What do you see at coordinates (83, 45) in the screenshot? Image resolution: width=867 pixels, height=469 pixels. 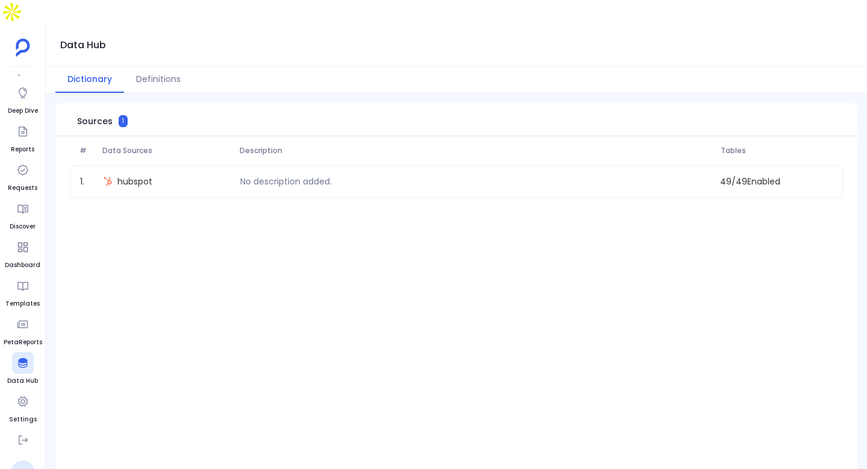 I see `h1: Data Hub` at bounding box center [83, 45].